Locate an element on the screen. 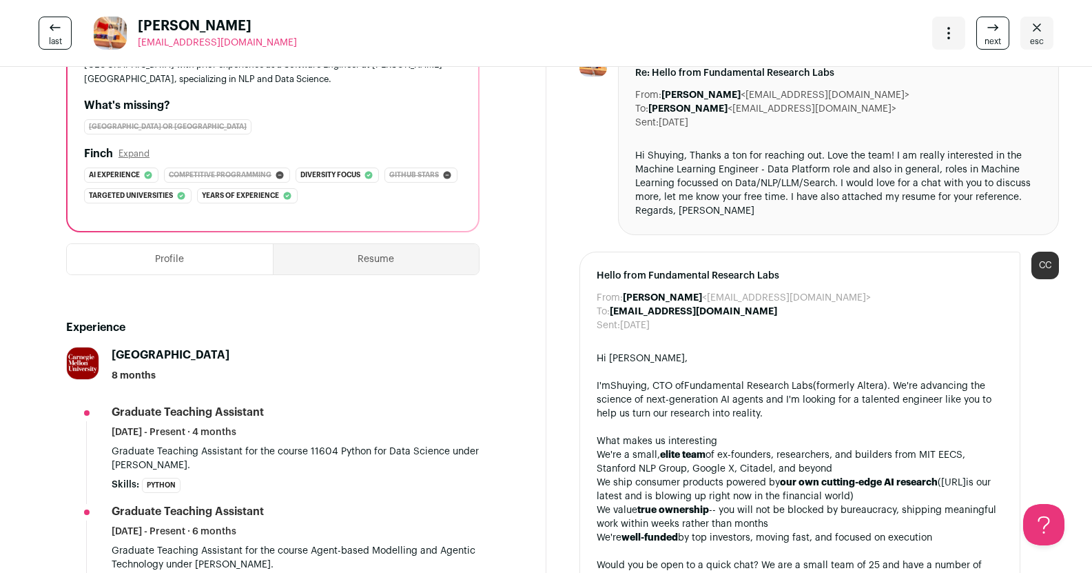 This screenshot has height=573, width=1092. span: Github stars is located at coordinates (414, 175).